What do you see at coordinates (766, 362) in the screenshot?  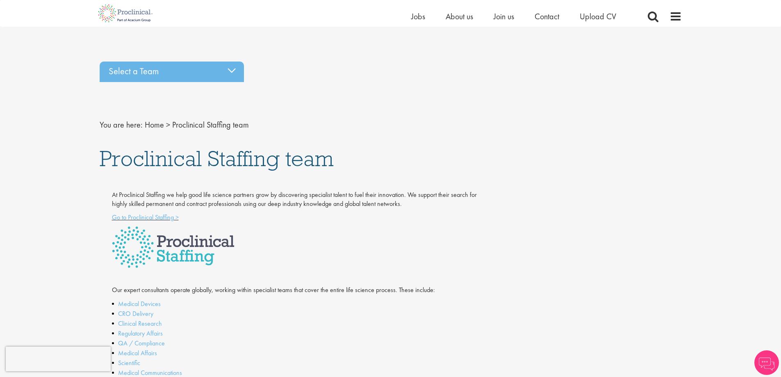 I see `img: Chatbot` at bounding box center [766, 362].